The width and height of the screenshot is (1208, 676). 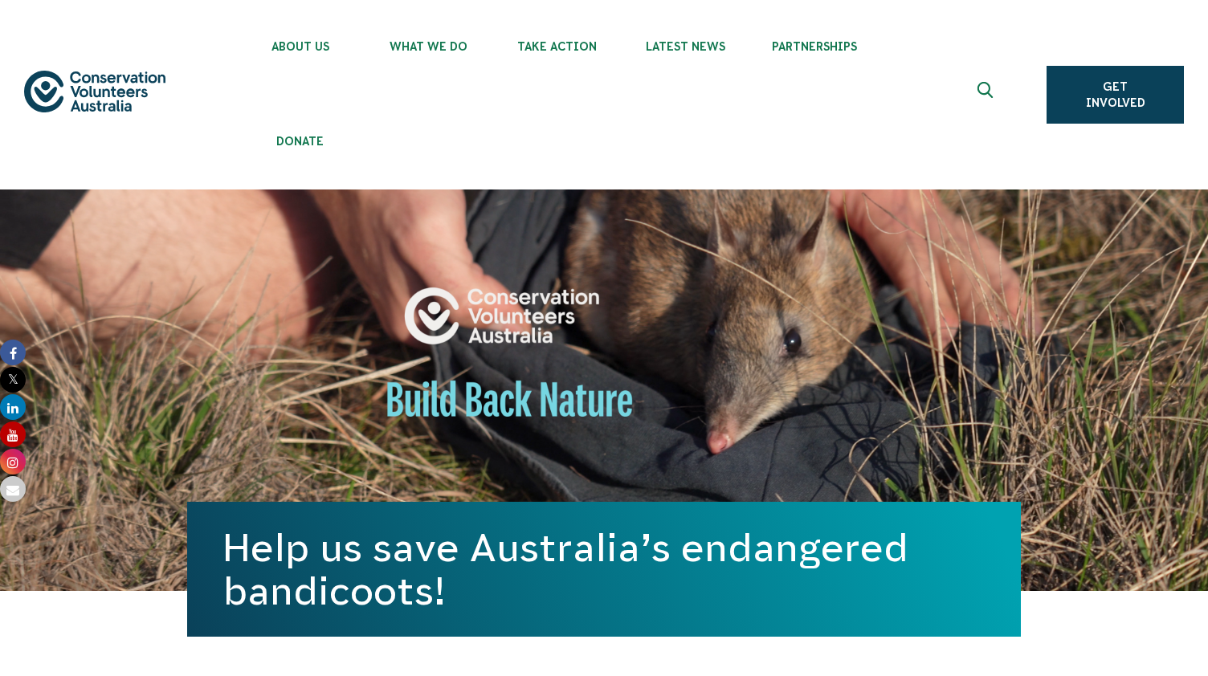 I want to click on span: What We Do, so click(x=429, y=47).